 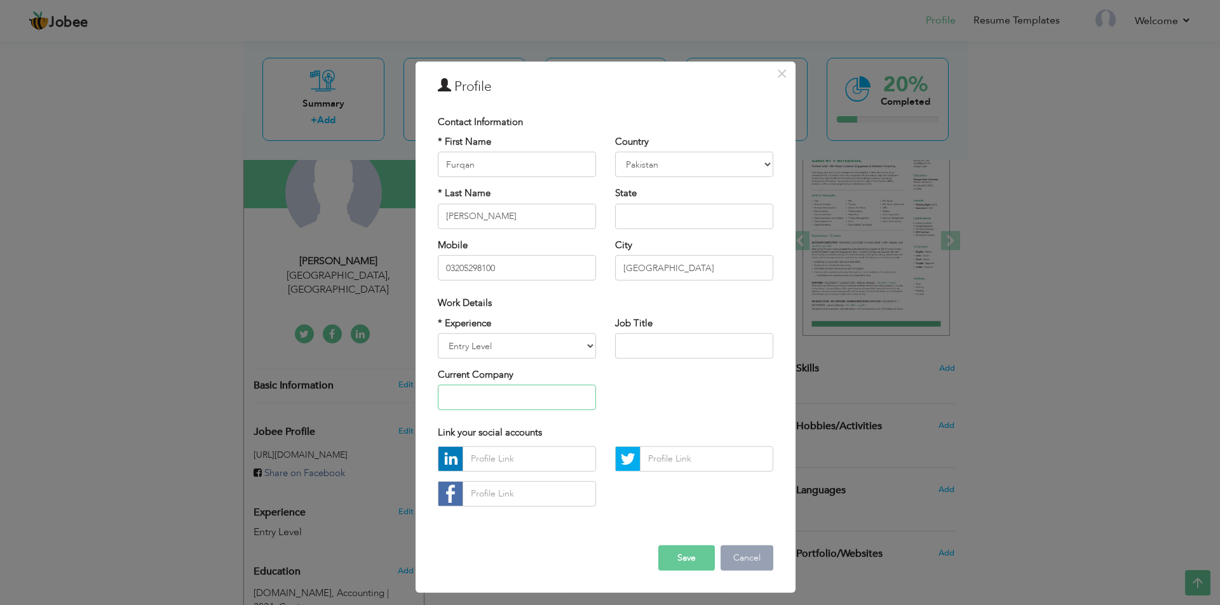 What do you see at coordinates (605, 86) in the screenshot?
I see `h3: Profile` at bounding box center [605, 86].